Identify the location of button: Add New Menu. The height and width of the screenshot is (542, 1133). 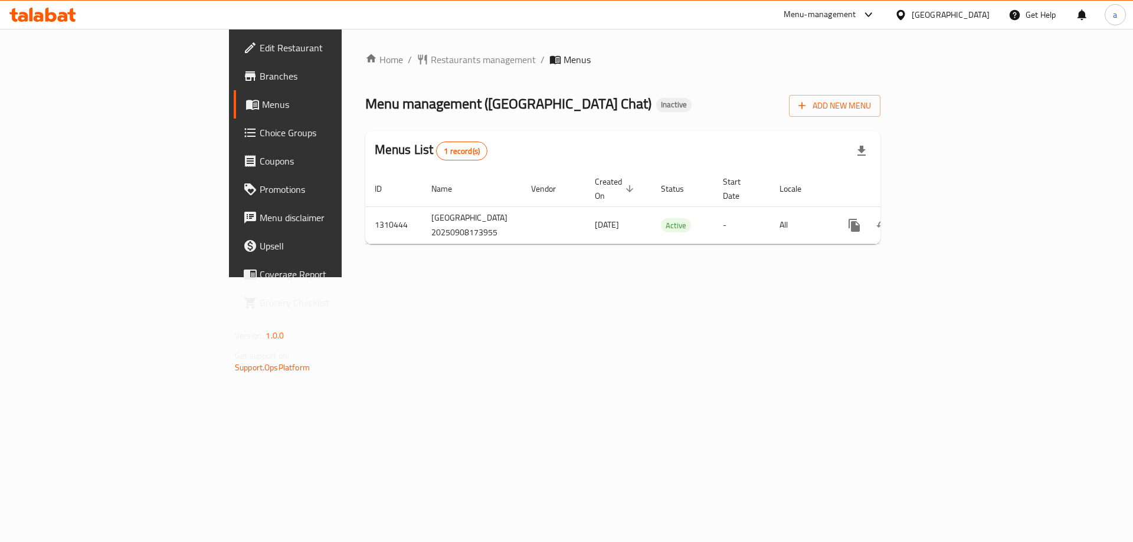
(834, 106).